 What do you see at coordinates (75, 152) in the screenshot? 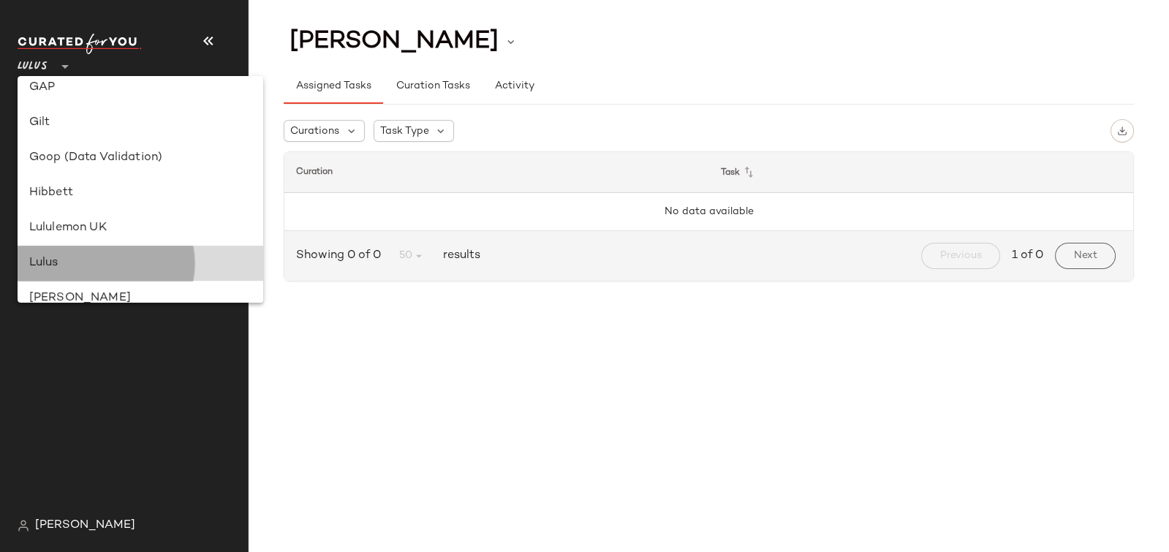
I see `span: Dashboard` at bounding box center [75, 152].